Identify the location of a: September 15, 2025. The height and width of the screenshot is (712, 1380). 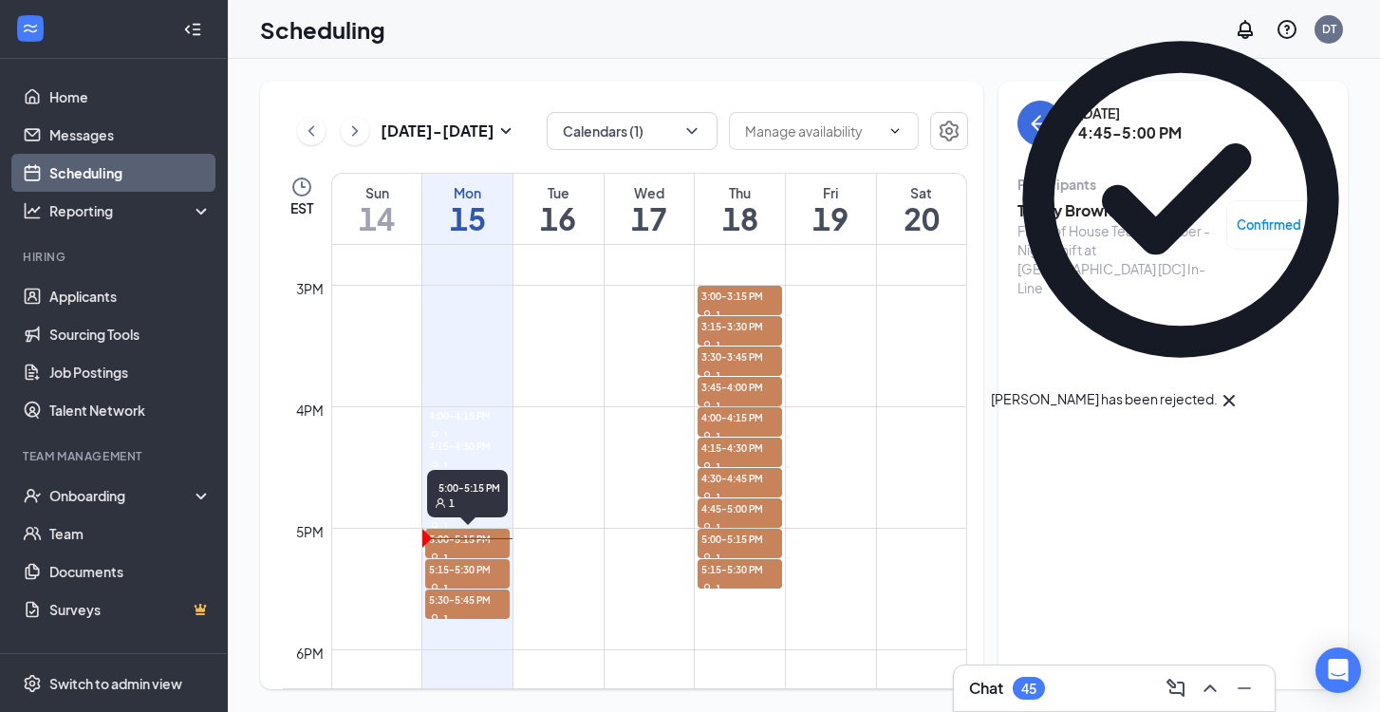
(467, 209).